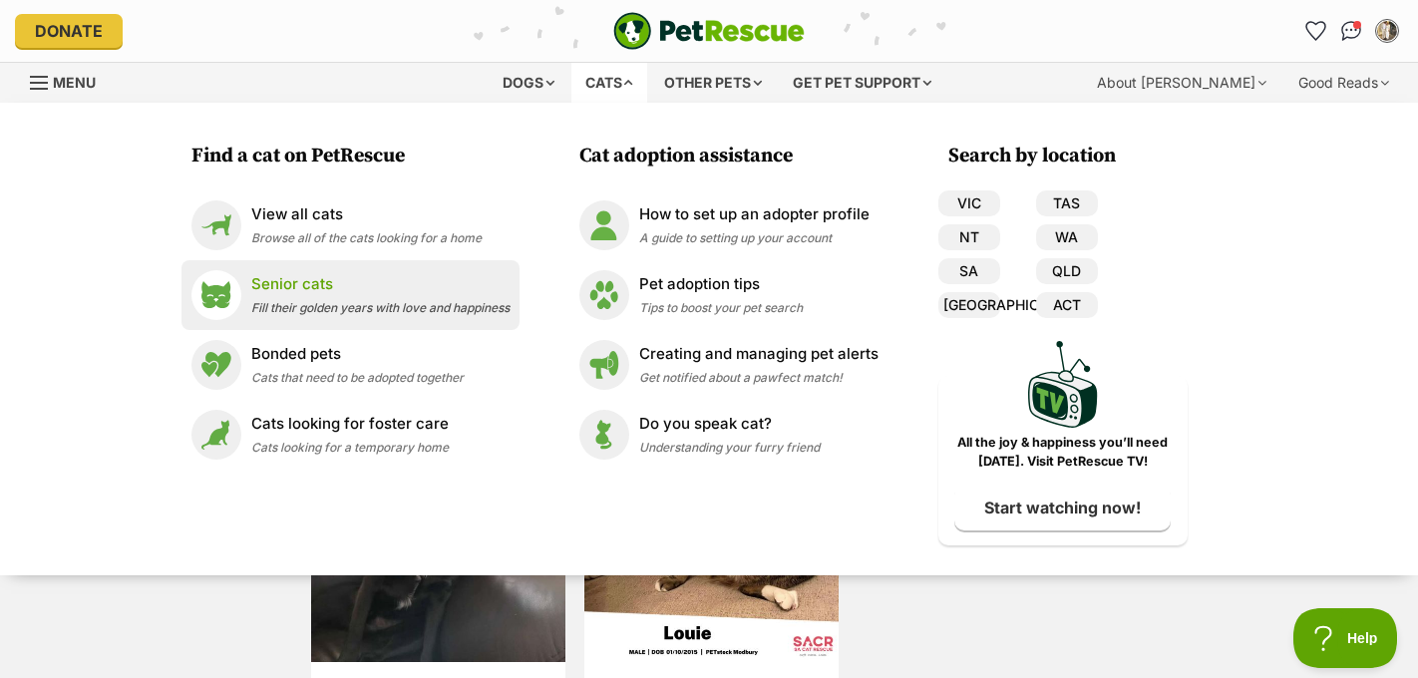  Describe the element at coordinates (729, 295) in the screenshot. I see `a: Pet adoption tips Pet adoption tips Tips to boost your pet search` at that location.